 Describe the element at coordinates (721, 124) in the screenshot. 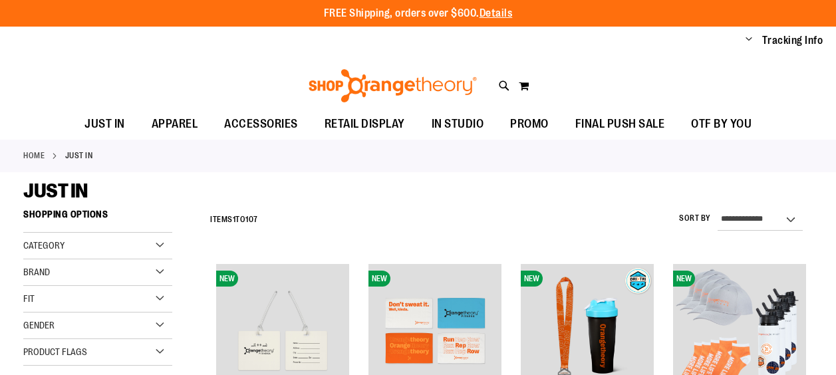

I see `a: OTF BY YOU` at that location.